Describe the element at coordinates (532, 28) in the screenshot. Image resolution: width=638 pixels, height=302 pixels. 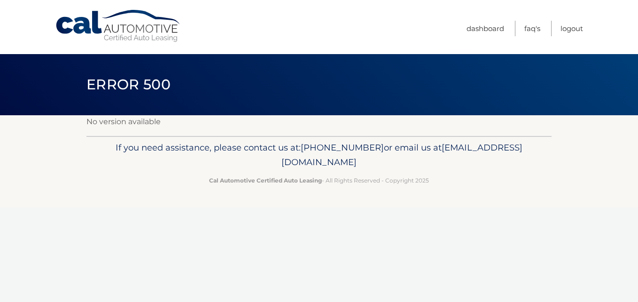
I see `a: FAQ's` at that location.